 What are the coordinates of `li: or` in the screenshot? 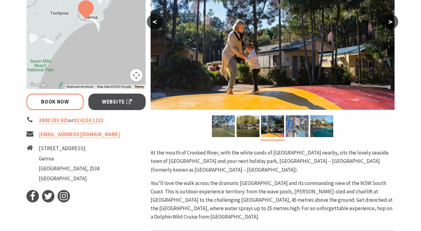 It's located at (86, 120).